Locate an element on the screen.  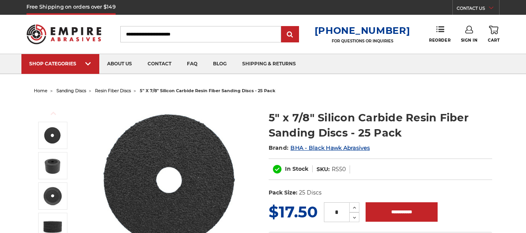
img: 5x7/8 silicon carbide resin fibre is located at coordinates (53, 166).